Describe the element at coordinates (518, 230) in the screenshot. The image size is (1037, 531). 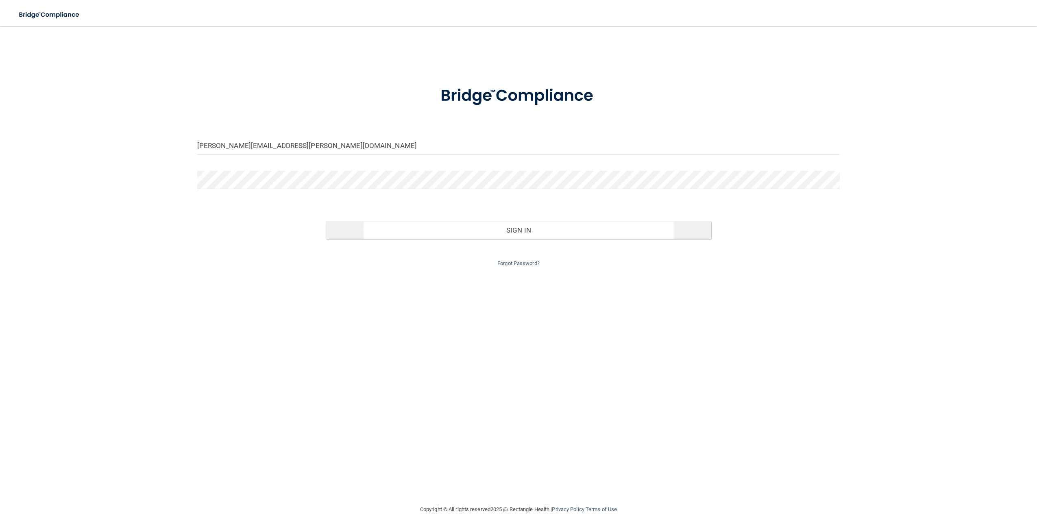
I see `button: Sign In` at that location.